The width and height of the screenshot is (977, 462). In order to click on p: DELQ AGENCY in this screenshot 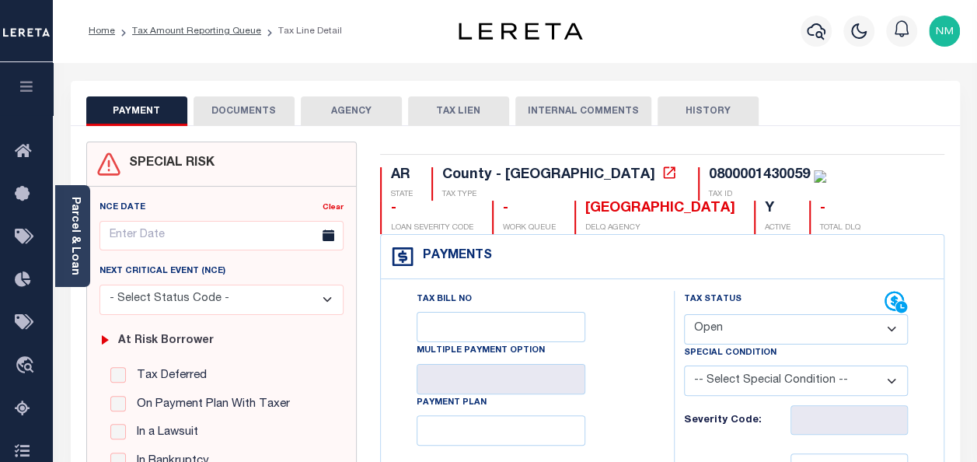, I will do `click(660, 228)`.